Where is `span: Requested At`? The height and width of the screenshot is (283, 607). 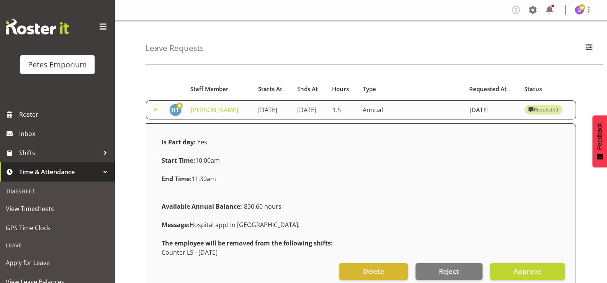
span: Requested At is located at coordinates (487, 89).